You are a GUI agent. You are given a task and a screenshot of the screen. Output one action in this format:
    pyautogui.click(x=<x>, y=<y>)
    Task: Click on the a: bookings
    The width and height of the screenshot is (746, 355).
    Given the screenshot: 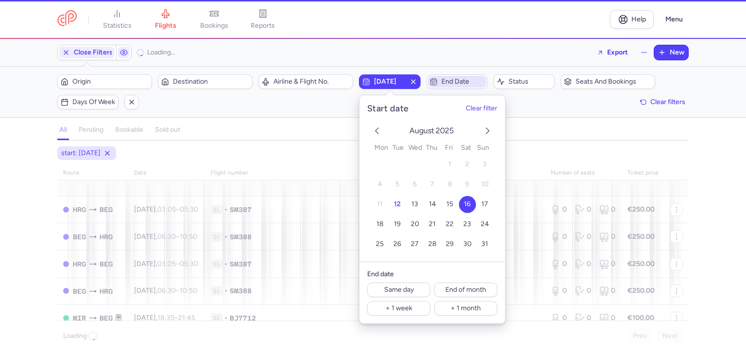 What is the action you would take?
    pyautogui.click(x=214, y=19)
    